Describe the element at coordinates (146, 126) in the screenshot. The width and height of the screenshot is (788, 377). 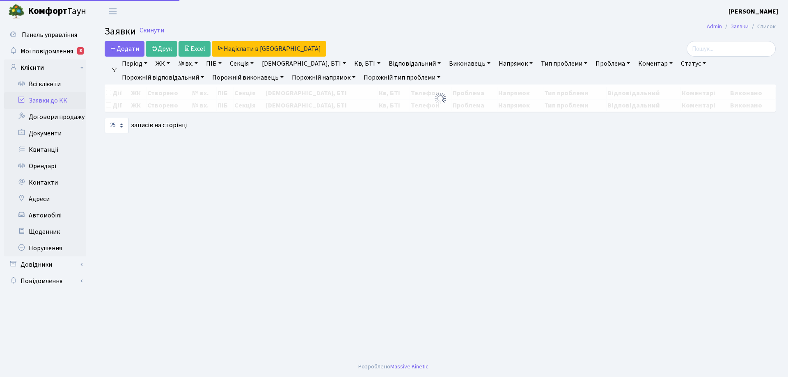
I see `label: записів на сторінці` at that location.